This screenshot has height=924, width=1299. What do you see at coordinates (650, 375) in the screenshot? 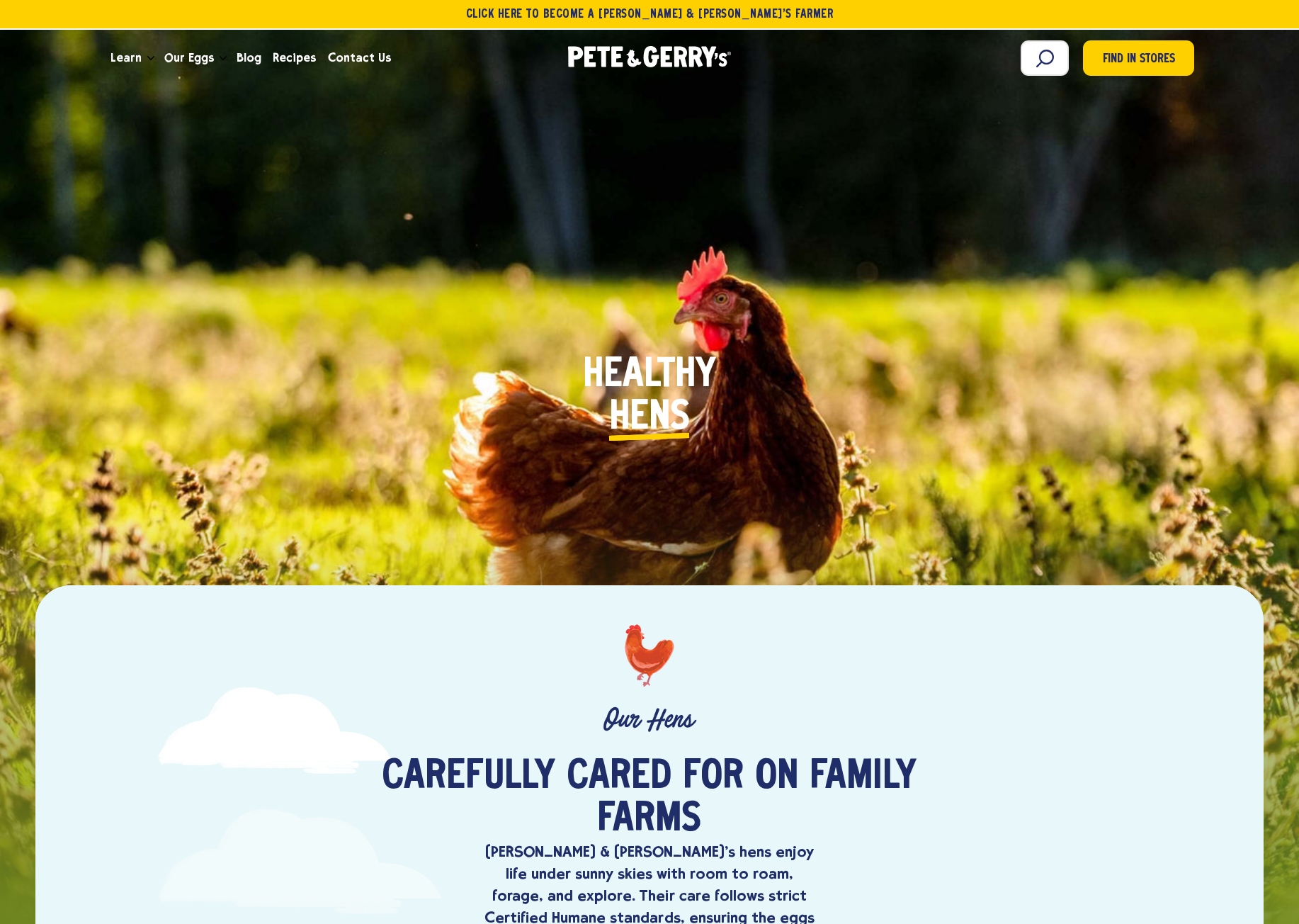
I see `span: Healthy` at bounding box center [650, 375].